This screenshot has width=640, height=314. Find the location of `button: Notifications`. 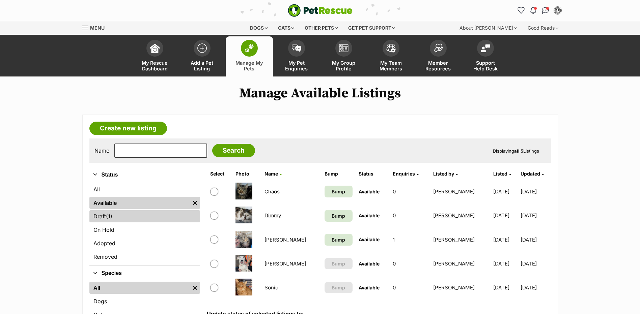

button: Notifications is located at coordinates (533, 10).